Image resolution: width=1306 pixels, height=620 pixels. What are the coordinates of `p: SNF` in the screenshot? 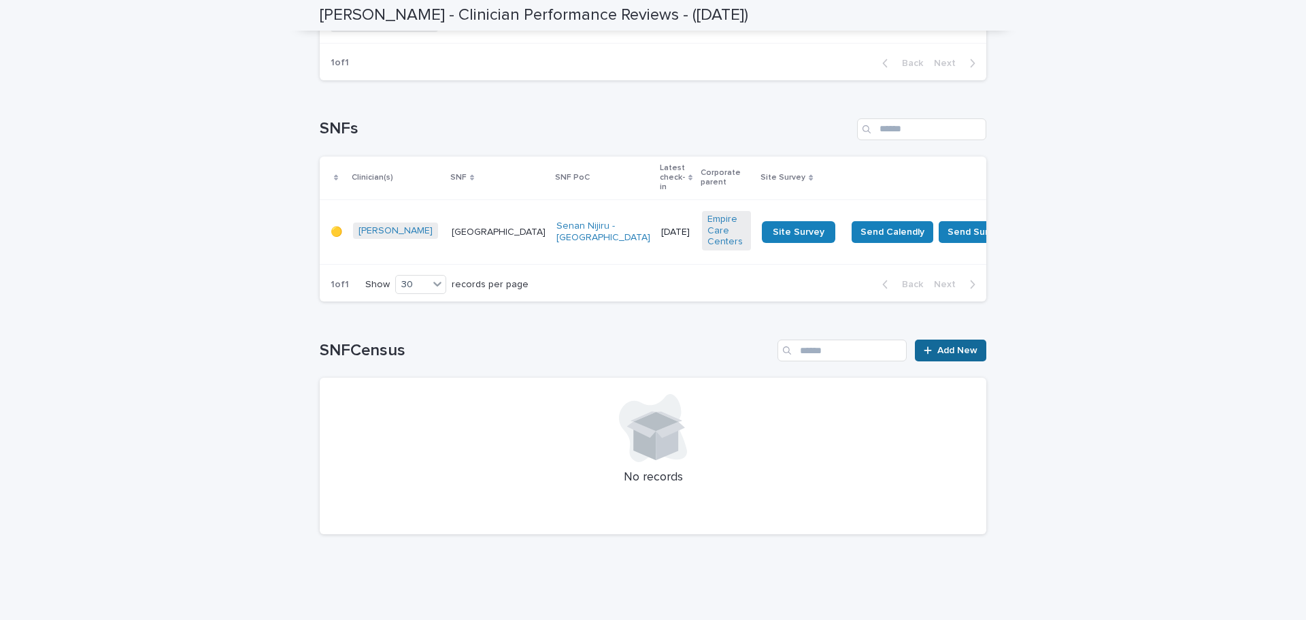 It's located at (458, 178).